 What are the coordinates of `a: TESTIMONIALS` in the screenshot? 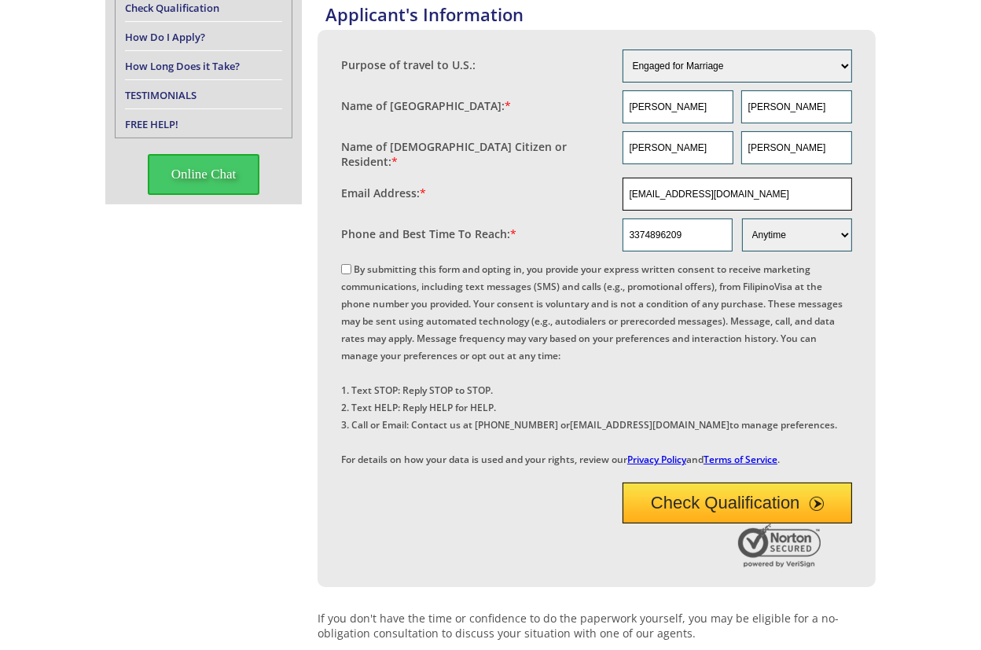 It's located at (160, 95).